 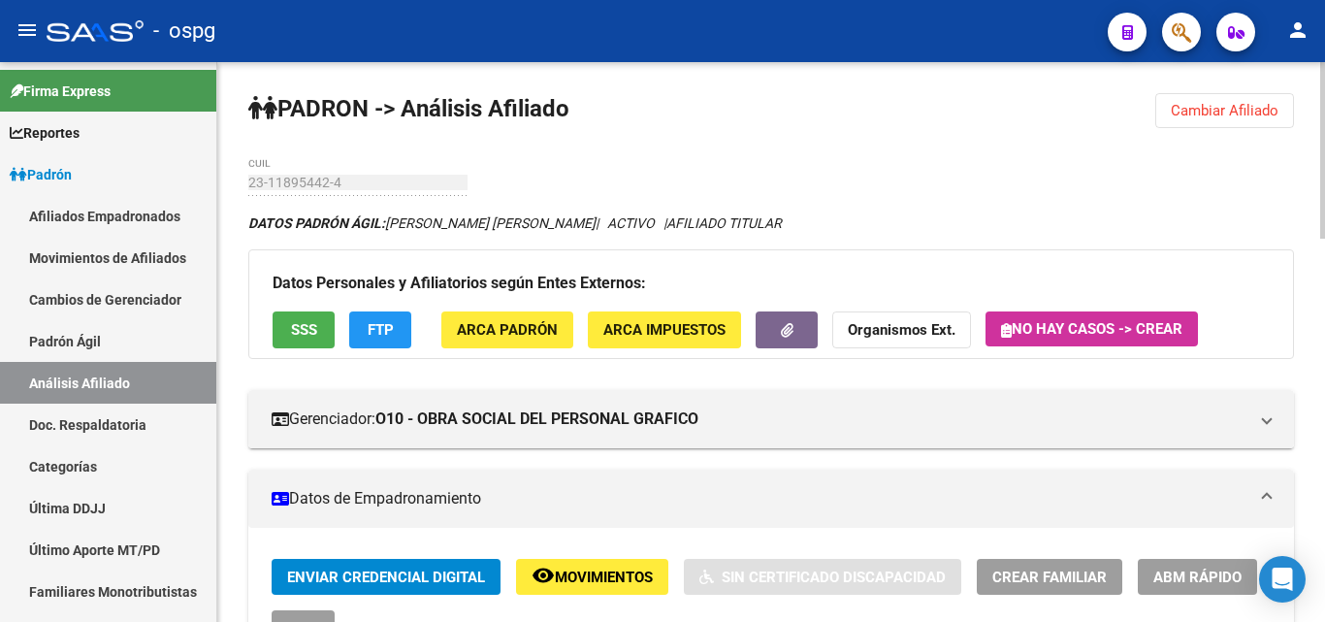 I want to click on button: Cambiar Afiliado, so click(x=1224, y=111).